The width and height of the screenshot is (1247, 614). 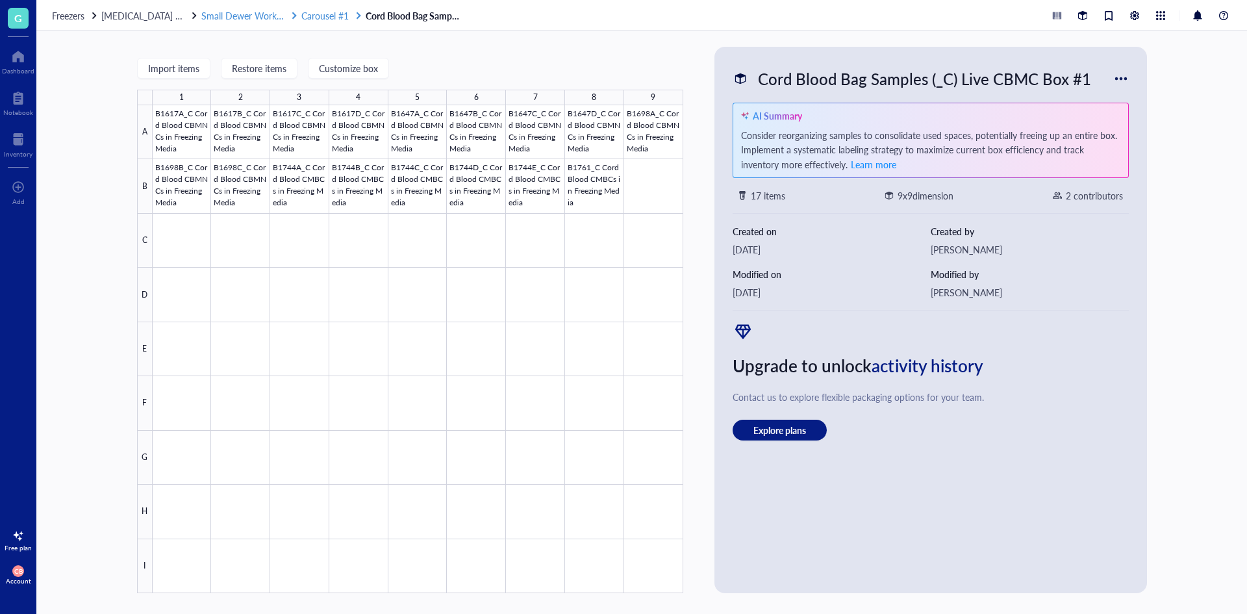 What do you see at coordinates (1029, 274) in the screenshot?
I see `div: Modified by` at bounding box center [1029, 274].